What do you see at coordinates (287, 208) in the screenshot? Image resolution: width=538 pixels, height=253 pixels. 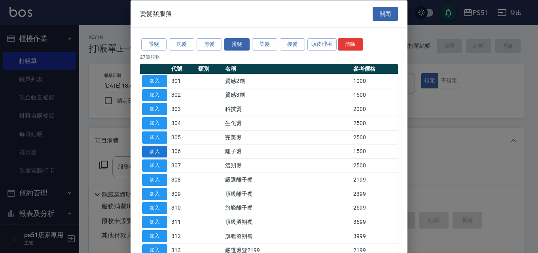 I see `td: 旗艦離子餐` at bounding box center [287, 208].